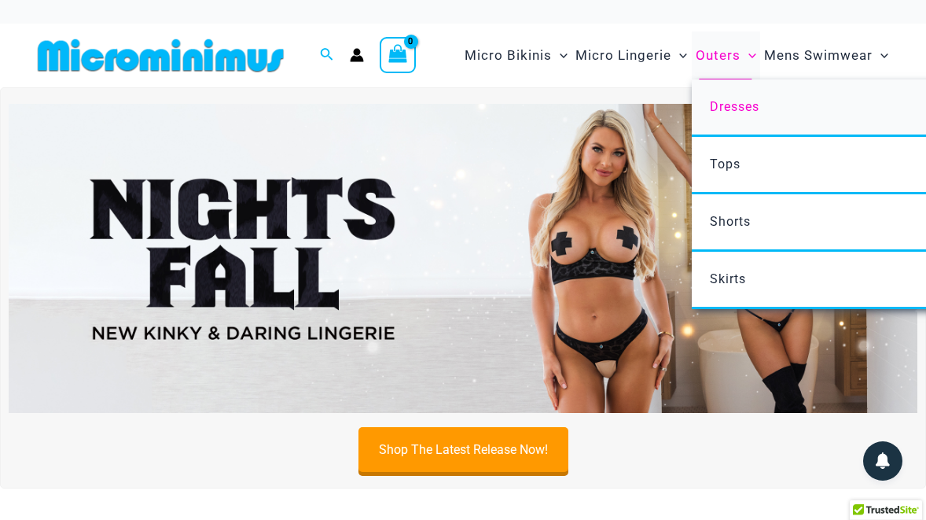 The width and height of the screenshot is (926, 520). What do you see at coordinates (676, 55) in the screenshot?
I see `nav: Site Navigation` at bounding box center [676, 55].